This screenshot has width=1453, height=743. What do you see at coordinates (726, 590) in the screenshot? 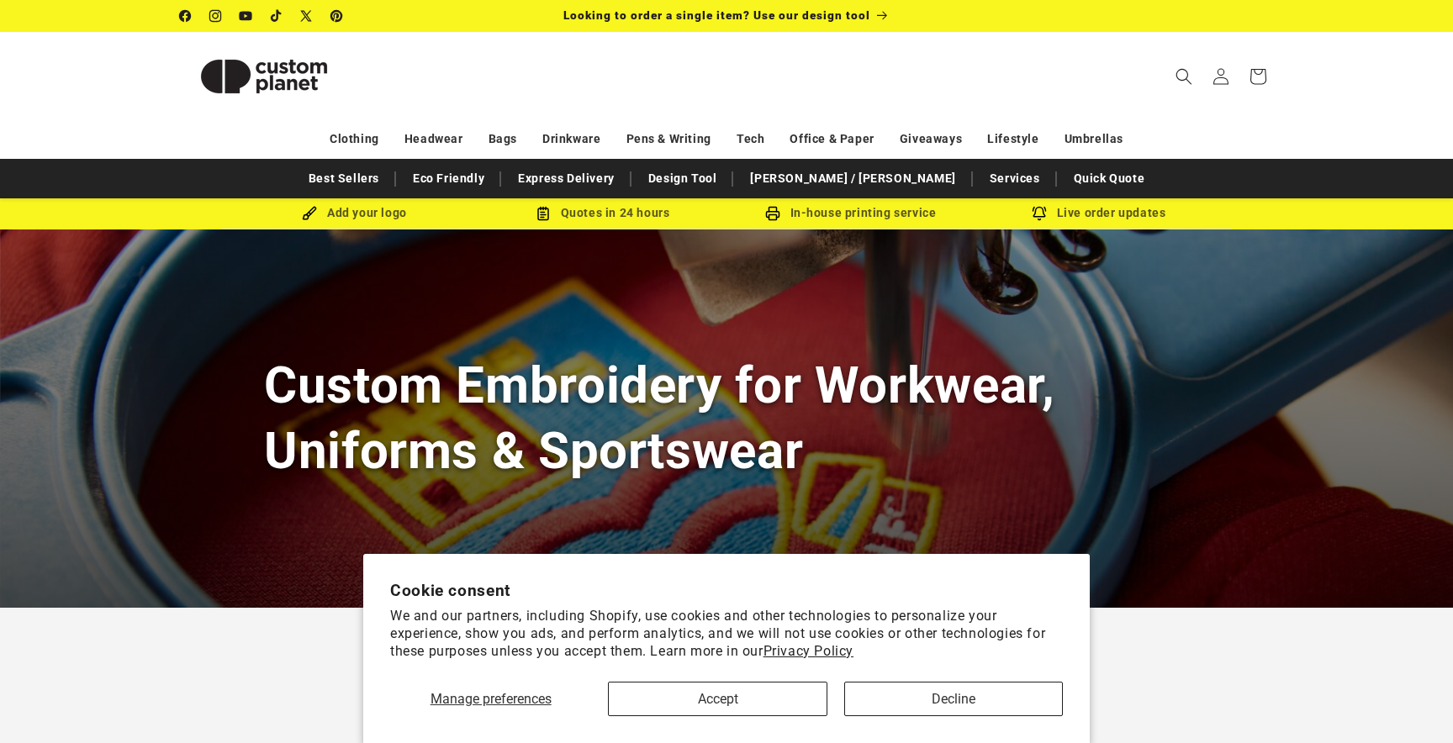
I see `h2: Cookie consent` at bounding box center [726, 590].